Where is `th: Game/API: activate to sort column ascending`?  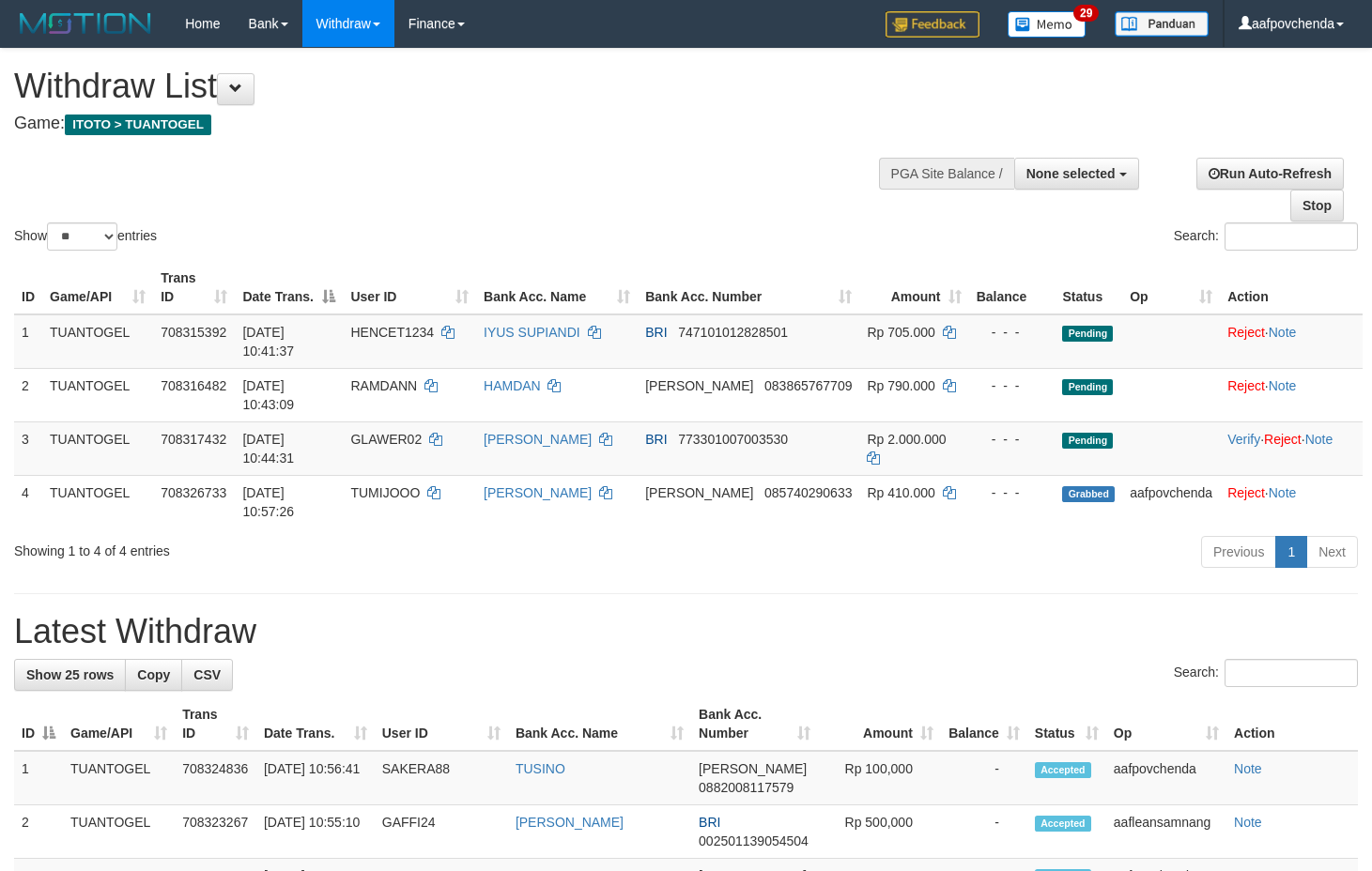
th: Game/API: activate to sort column ascending is located at coordinates (118, 724).